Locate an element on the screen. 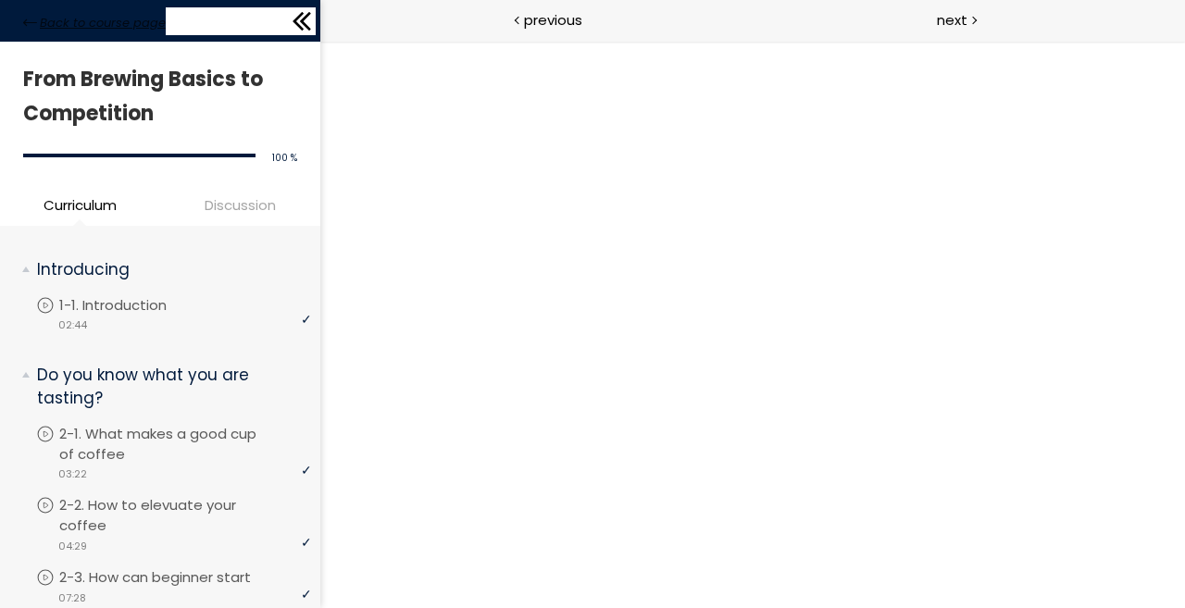 The image size is (1185, 608). p: Do you know what you are tasting? is located at coordinates (167, 386).